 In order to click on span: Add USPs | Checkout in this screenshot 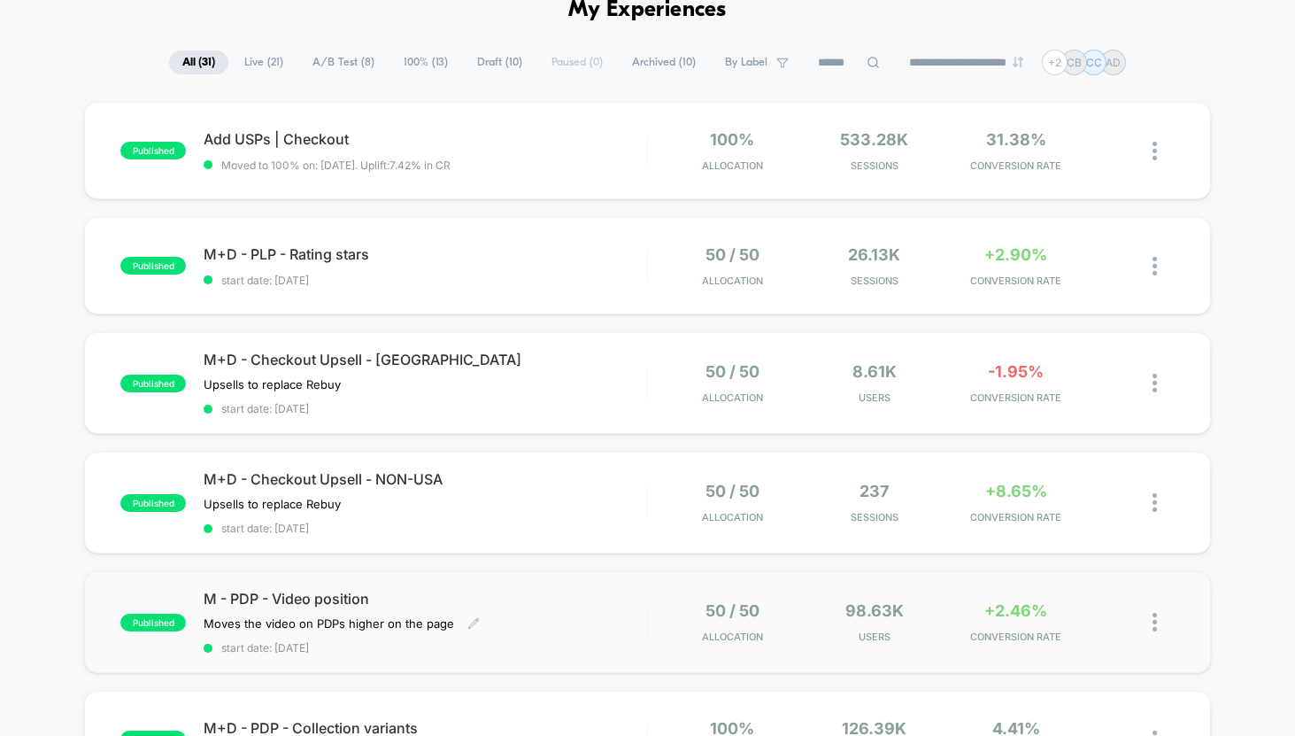, I will do `click(425, 139)`.